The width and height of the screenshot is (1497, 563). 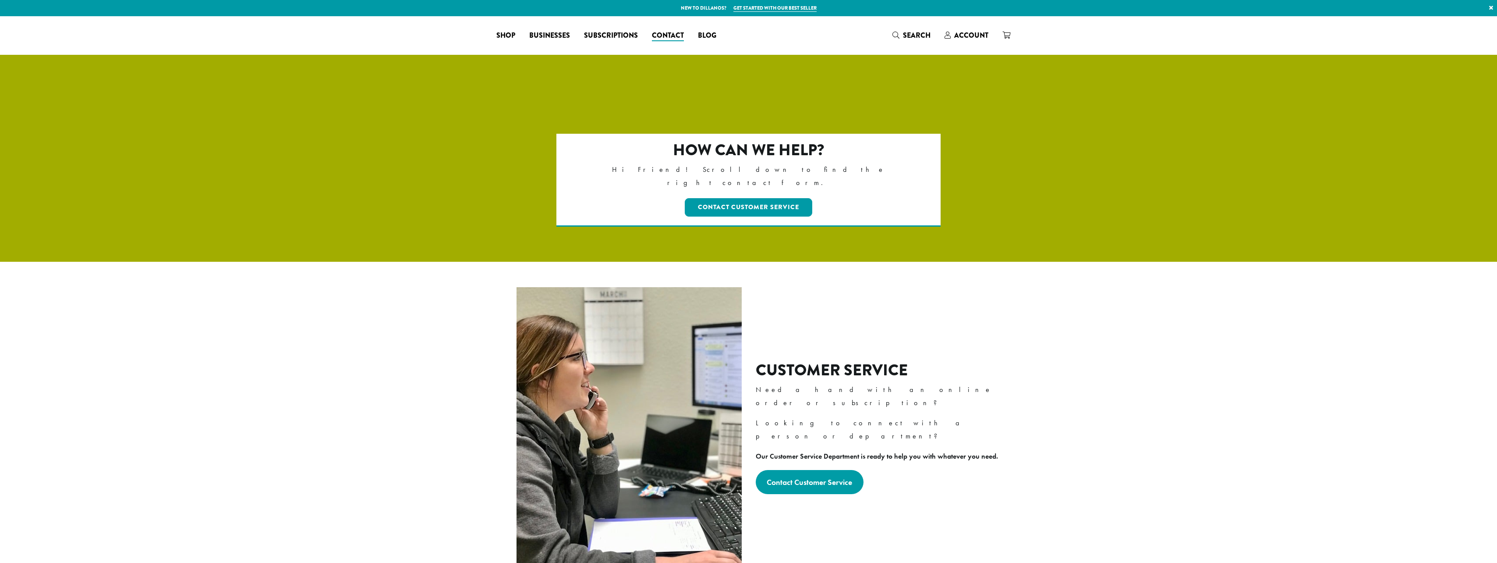 I want to click on span: Contact, so click(x=668, y=35).